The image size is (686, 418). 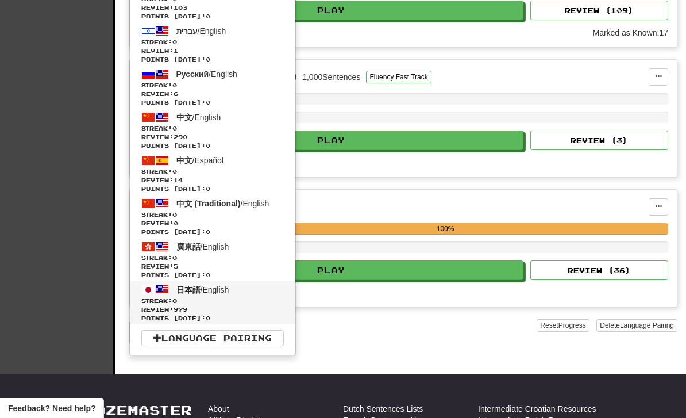 I want to click on span: Review: 0, so click(x=213, y=223).